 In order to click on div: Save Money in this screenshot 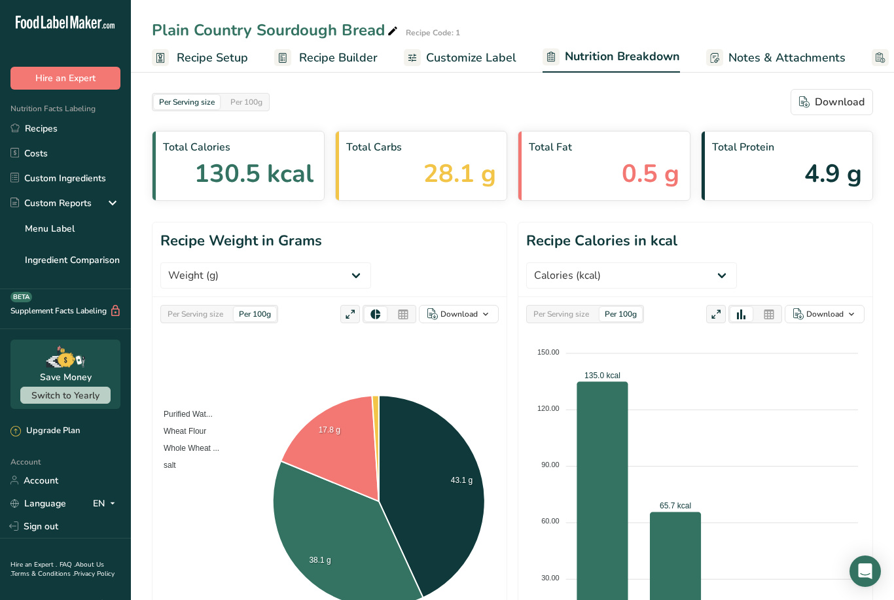, I will do `click(65, 377)`.